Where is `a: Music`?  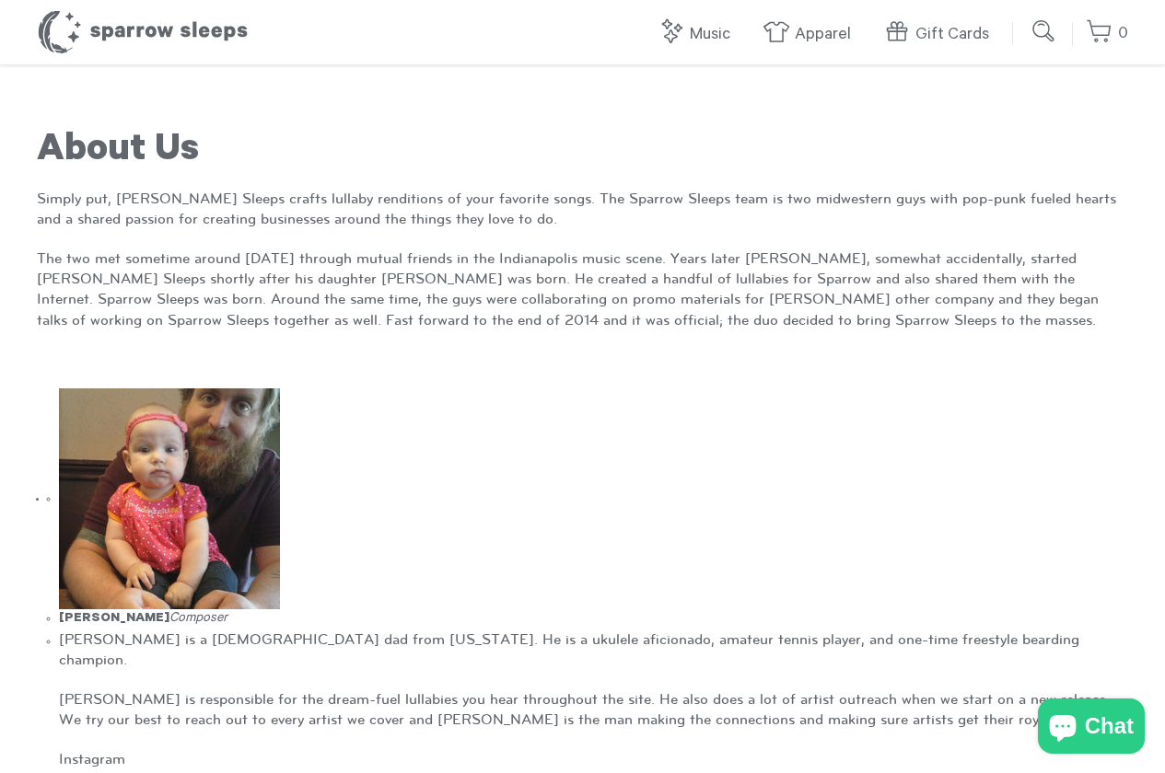 a: Music is located at coordinates (698, 34).